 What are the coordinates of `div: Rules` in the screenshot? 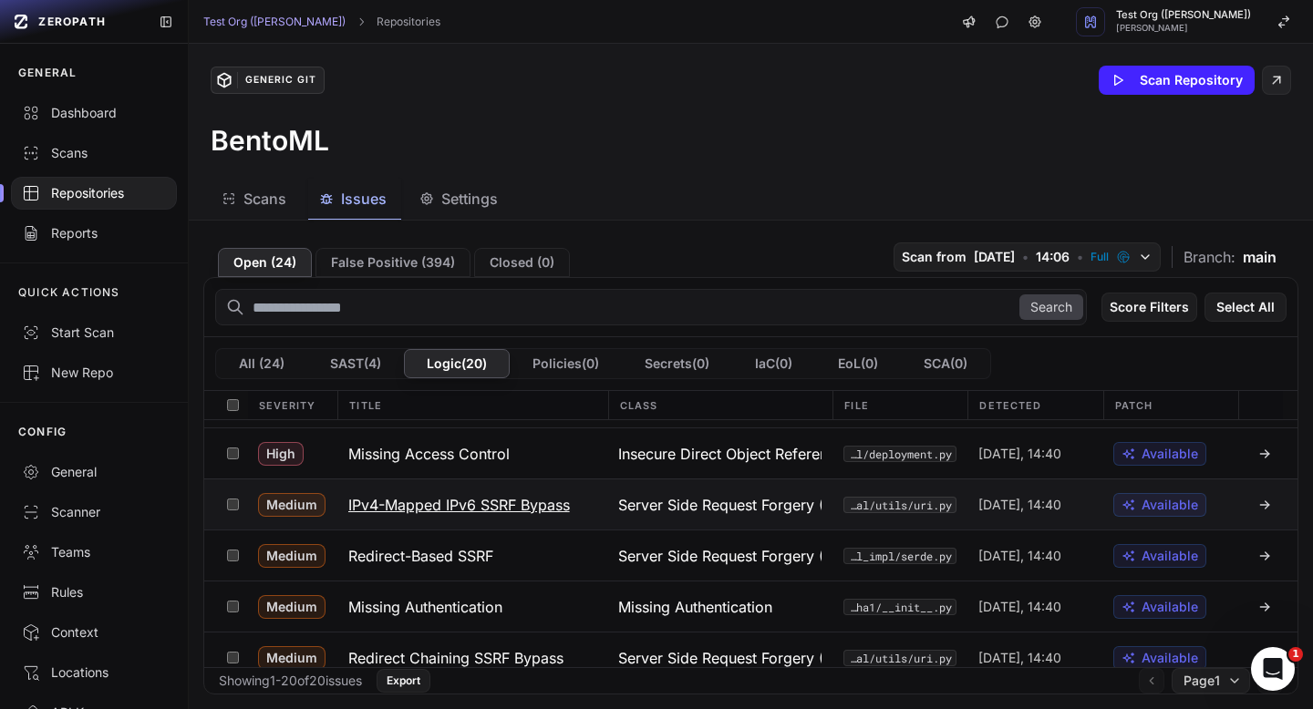 It's located at (94, 593).